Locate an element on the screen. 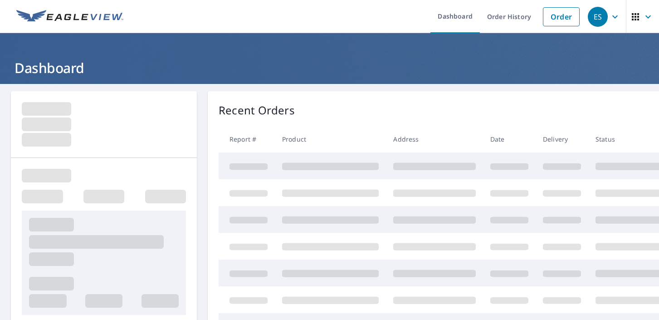 The image size is (659, 320). th: Report # is located at coordinates (247, 139).